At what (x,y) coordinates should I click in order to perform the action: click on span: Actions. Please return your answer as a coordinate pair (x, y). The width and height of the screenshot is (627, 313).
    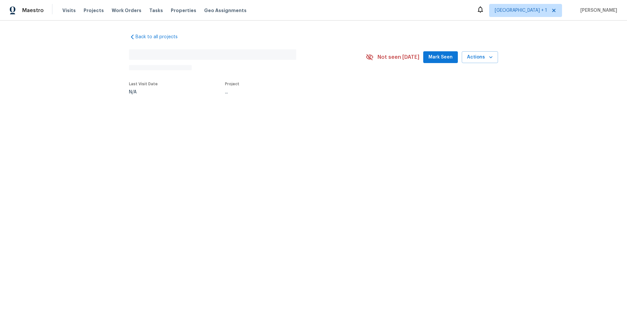
    Looking at the image, I should click on (479, 57).